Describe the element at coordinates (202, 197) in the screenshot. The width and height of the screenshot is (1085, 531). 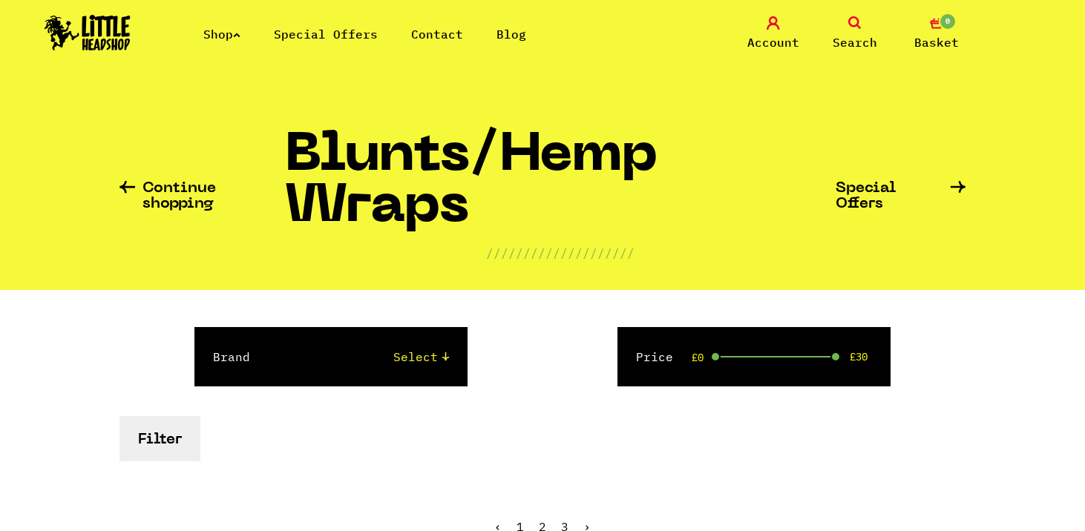
I see `a: Continue shopping` at that location.